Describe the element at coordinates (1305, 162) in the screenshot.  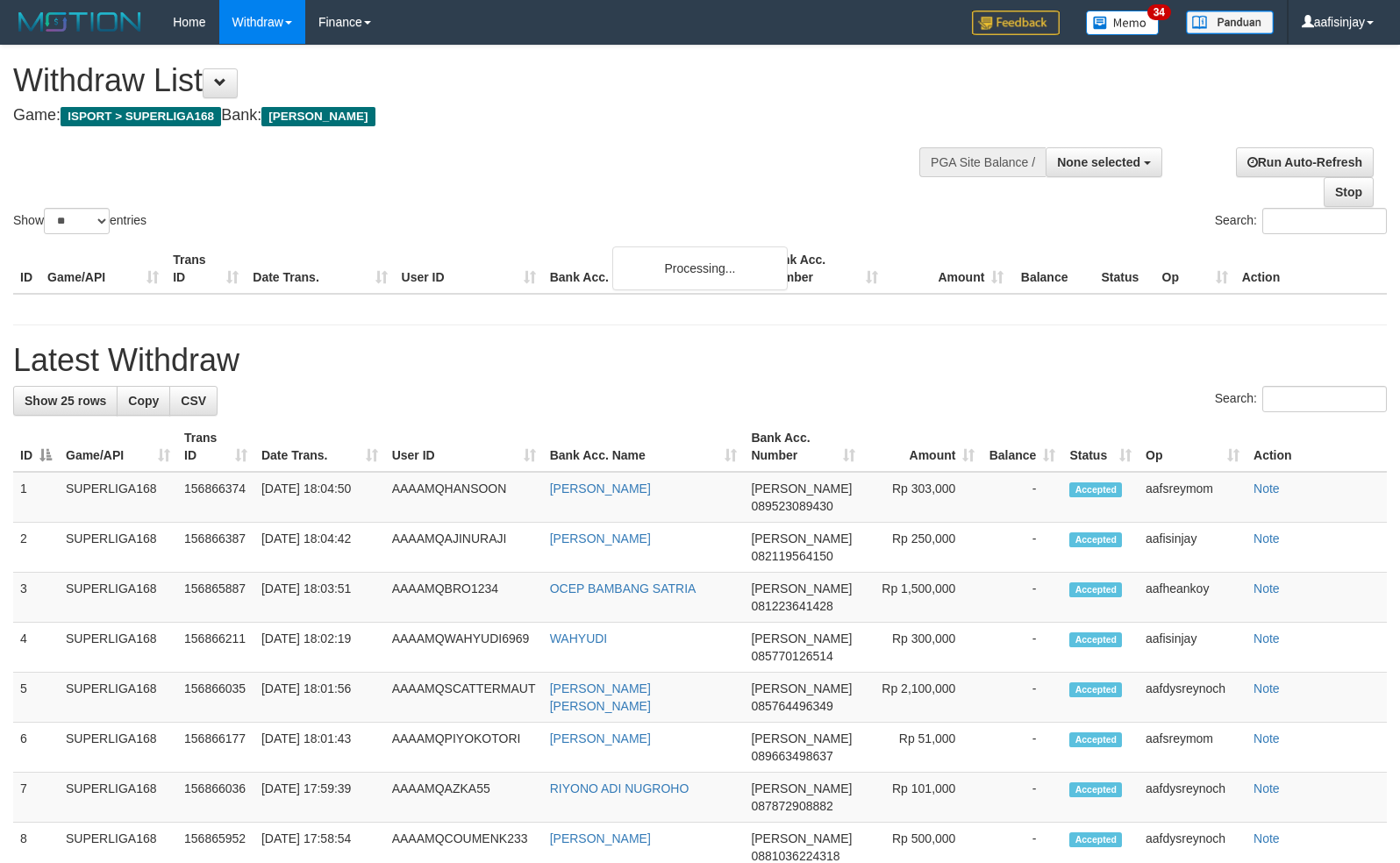
I see `a: Run Auto-Refresh` at that location.